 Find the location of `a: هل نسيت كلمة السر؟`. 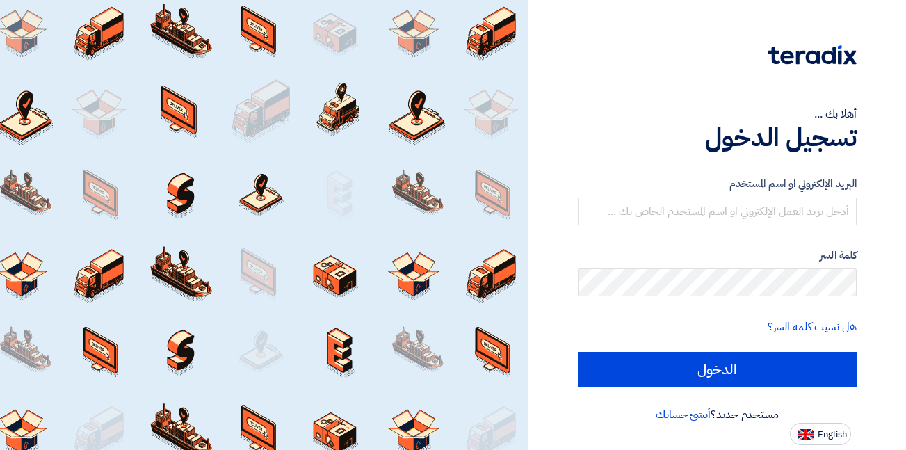

a: هل نسيت كلمة السر؟ is located at coordinates (812, 327).